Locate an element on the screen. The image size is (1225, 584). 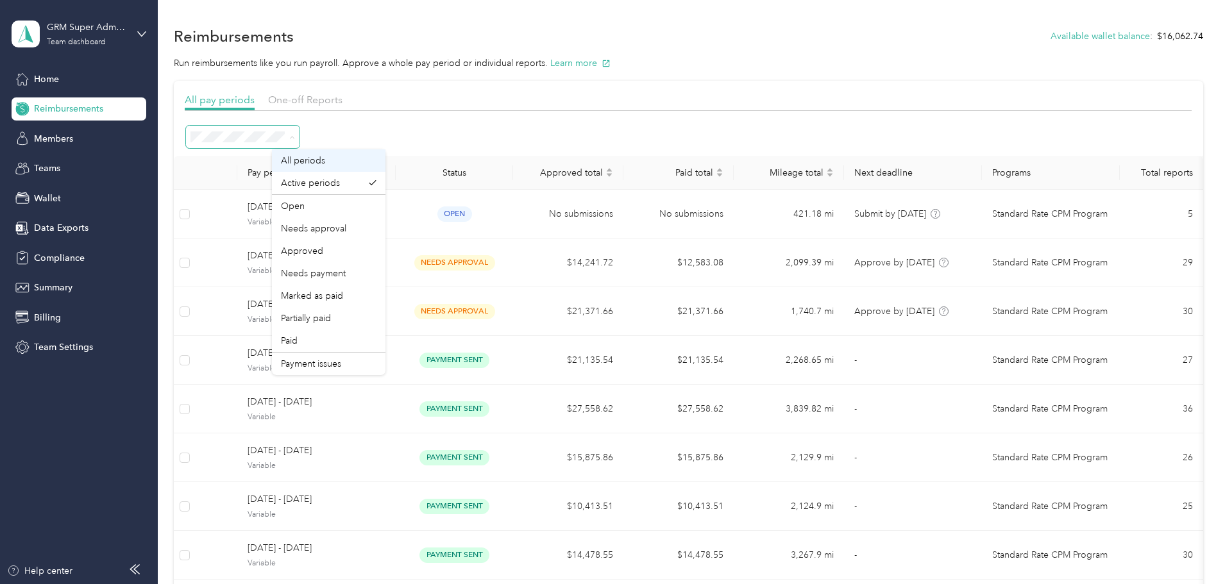
span: All pay periods is located at coordinates (219, 99).